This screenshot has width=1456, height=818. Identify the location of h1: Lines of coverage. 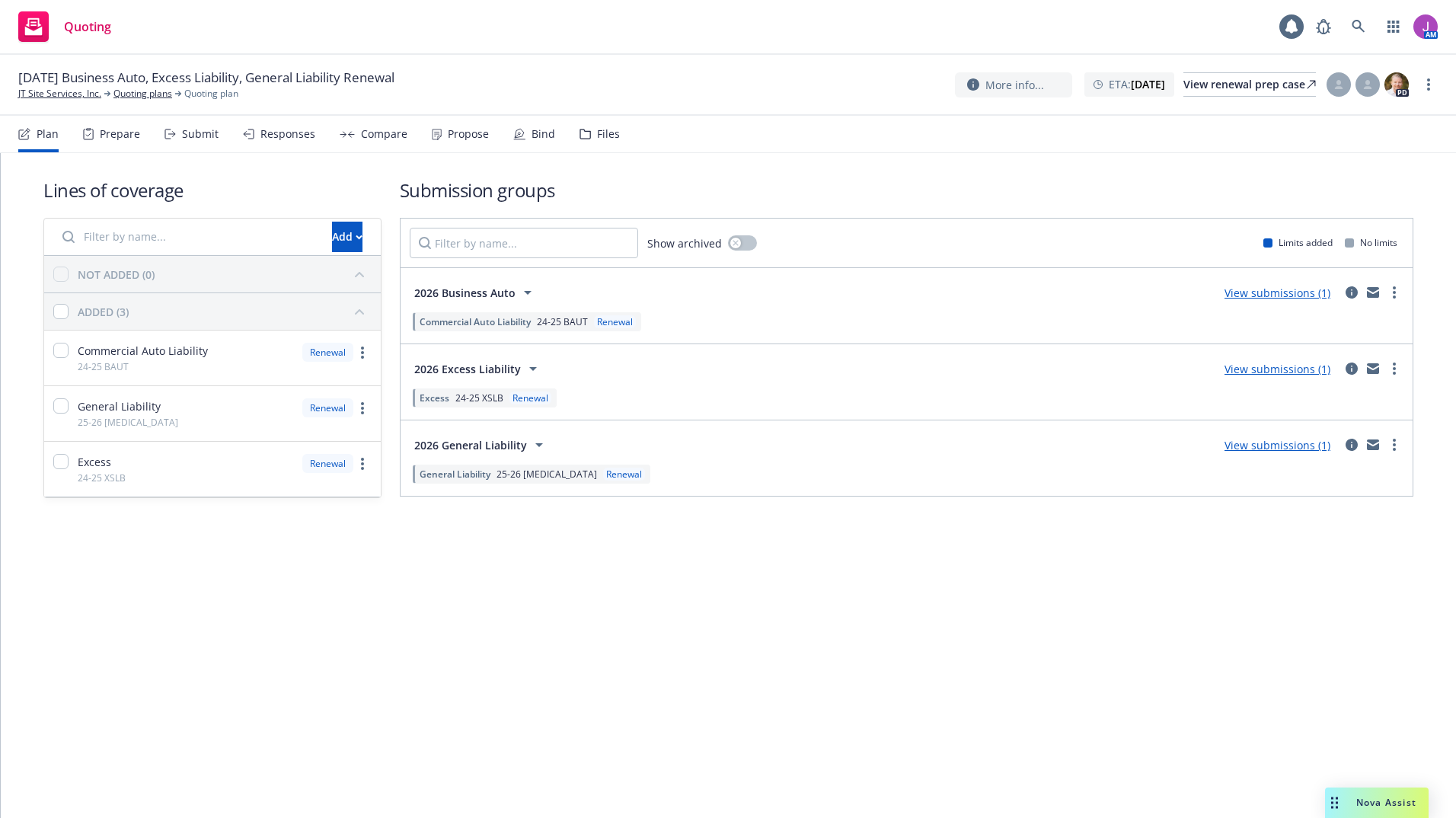
(212, 190).